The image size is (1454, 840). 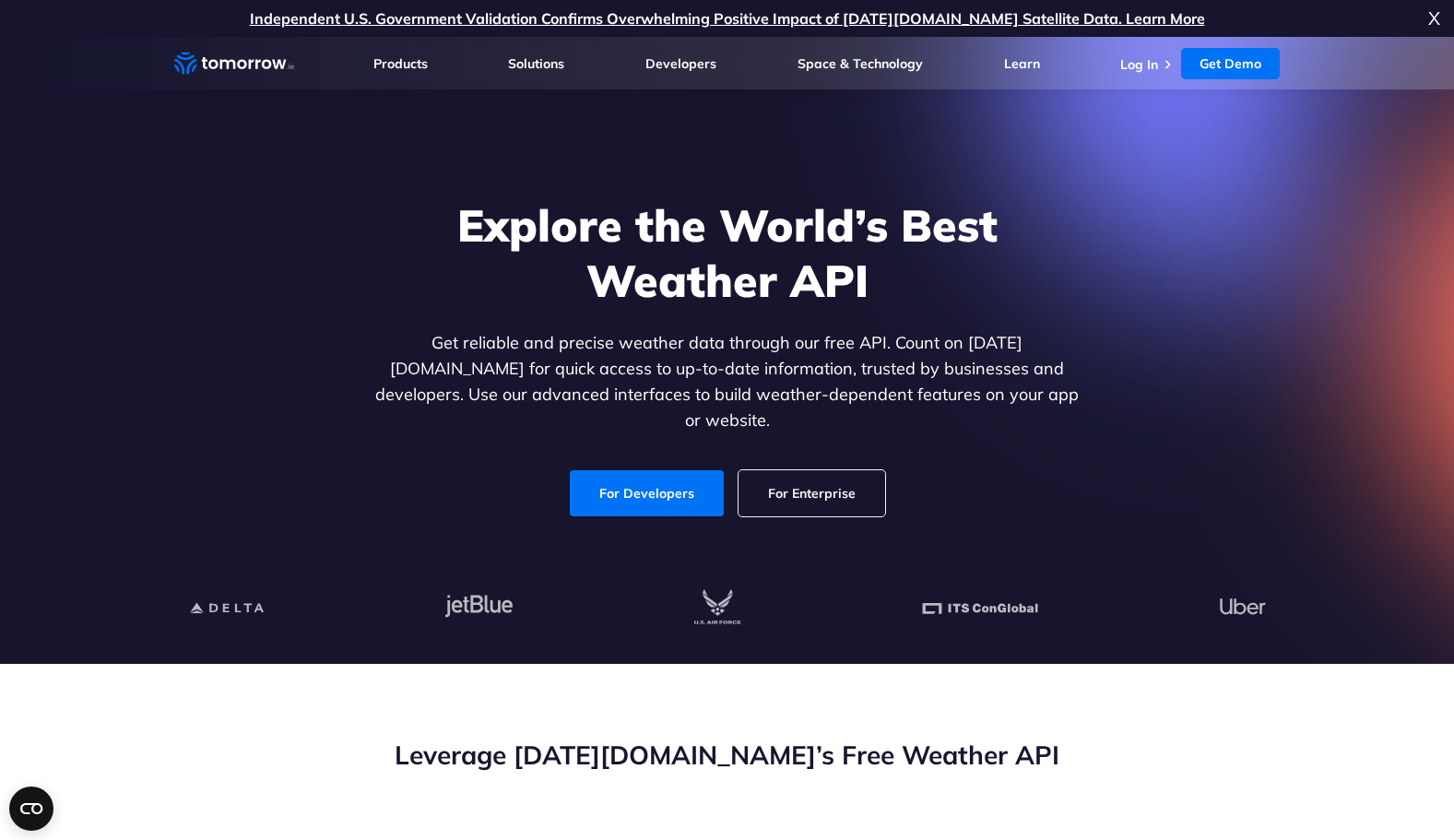 What do you see at coordinates (1230, 64) in the screenshot?
I see `a: Get Demo` at bounding box center [1230, 64].